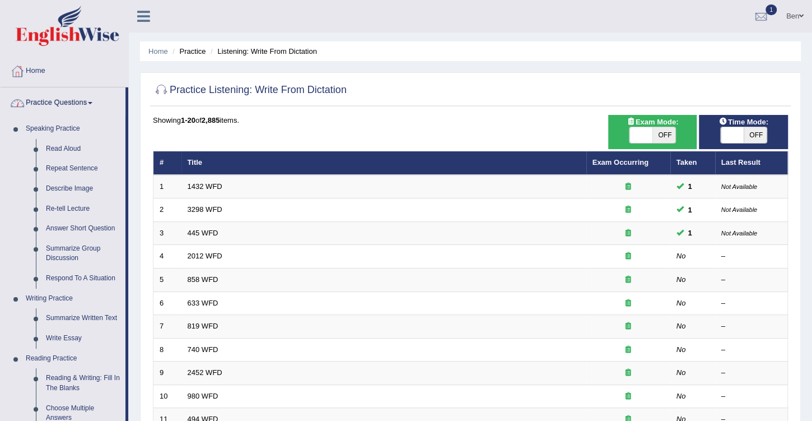 The image size is (812, 421). Describe the element at coordinates (167, 349) in the screenshot. I see `td: 8` at that location.